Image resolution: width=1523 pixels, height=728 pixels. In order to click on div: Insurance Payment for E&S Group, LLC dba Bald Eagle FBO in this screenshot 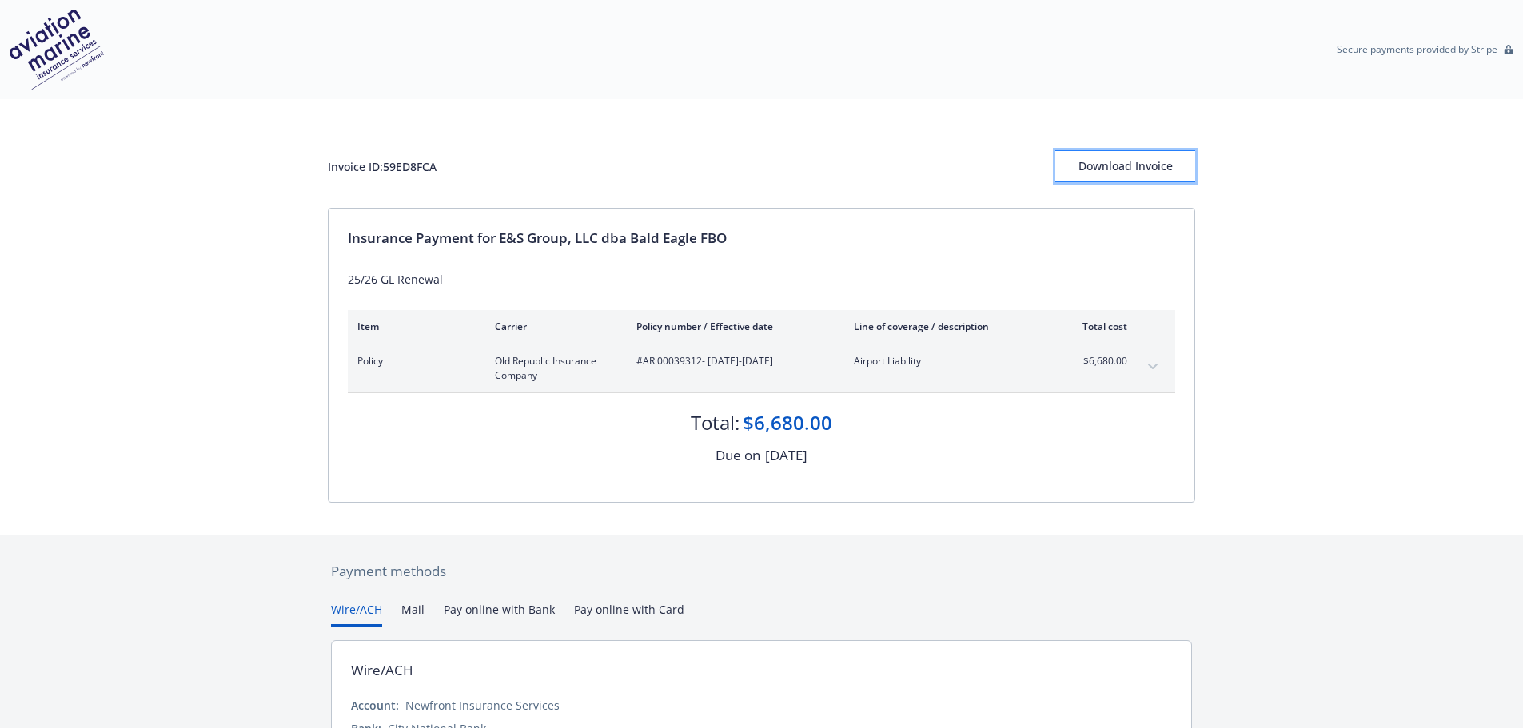, I will do `click(761, 238)`.